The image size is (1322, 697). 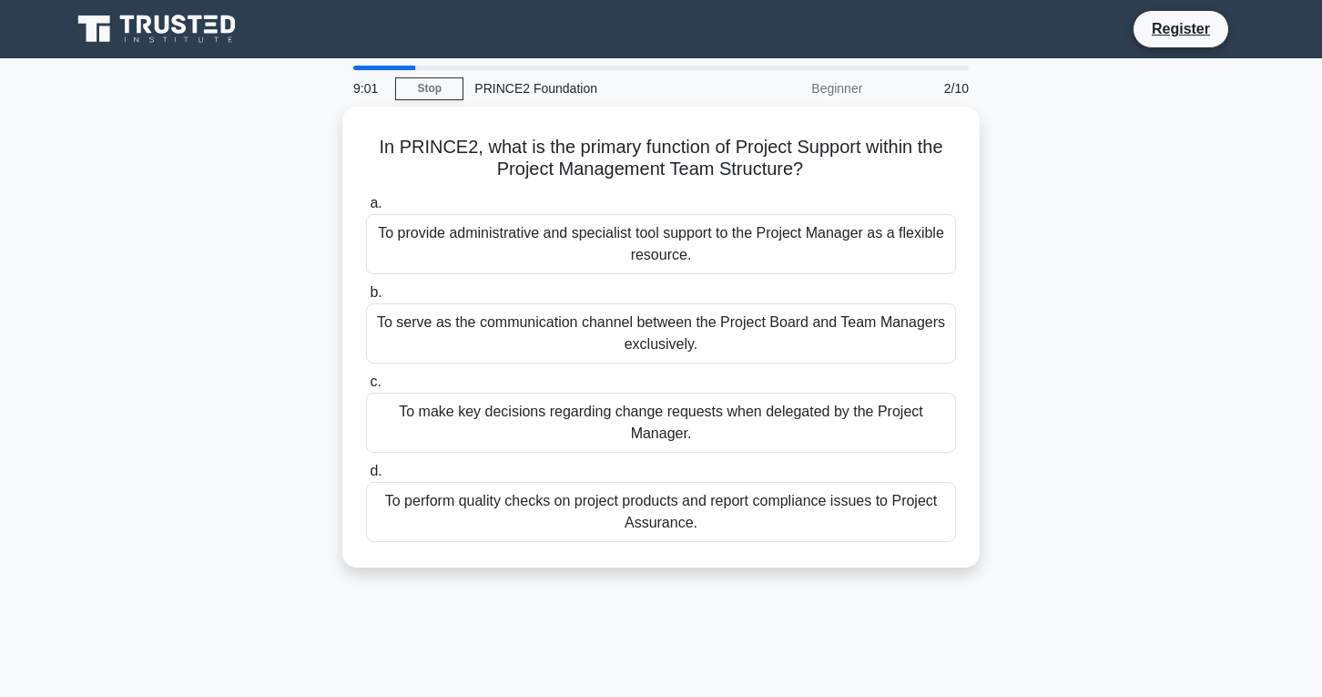 I want to click on div: 9:01, so click(x=369, y=88).